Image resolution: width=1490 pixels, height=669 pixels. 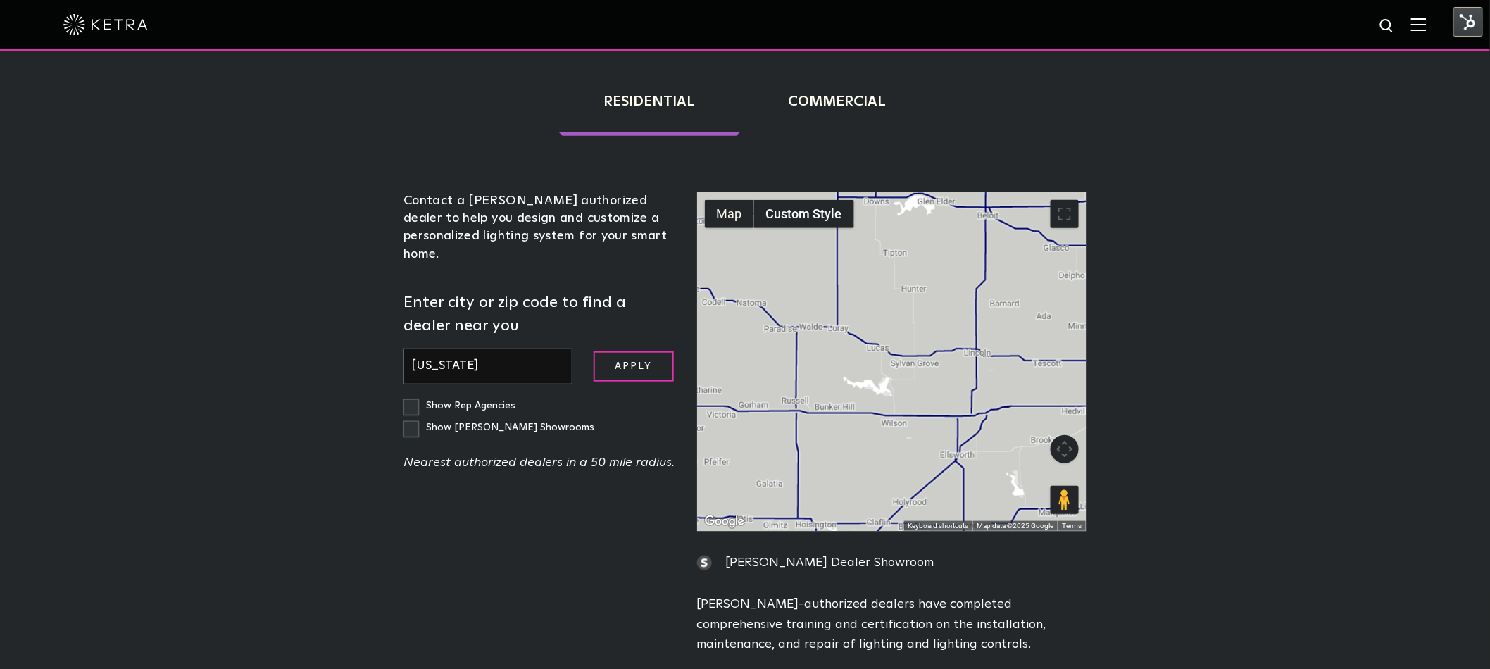 What do you see at coordinates (1419, 24) in the screenshot?
I see `img: Hamburger%20Nav.svg` at bounding box center [1419, 24].